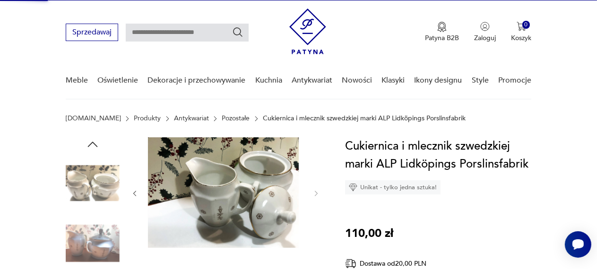  Describe the element at coordinates (521, 32) in the screenshot. I see `button: 0Koszyk` at that location.